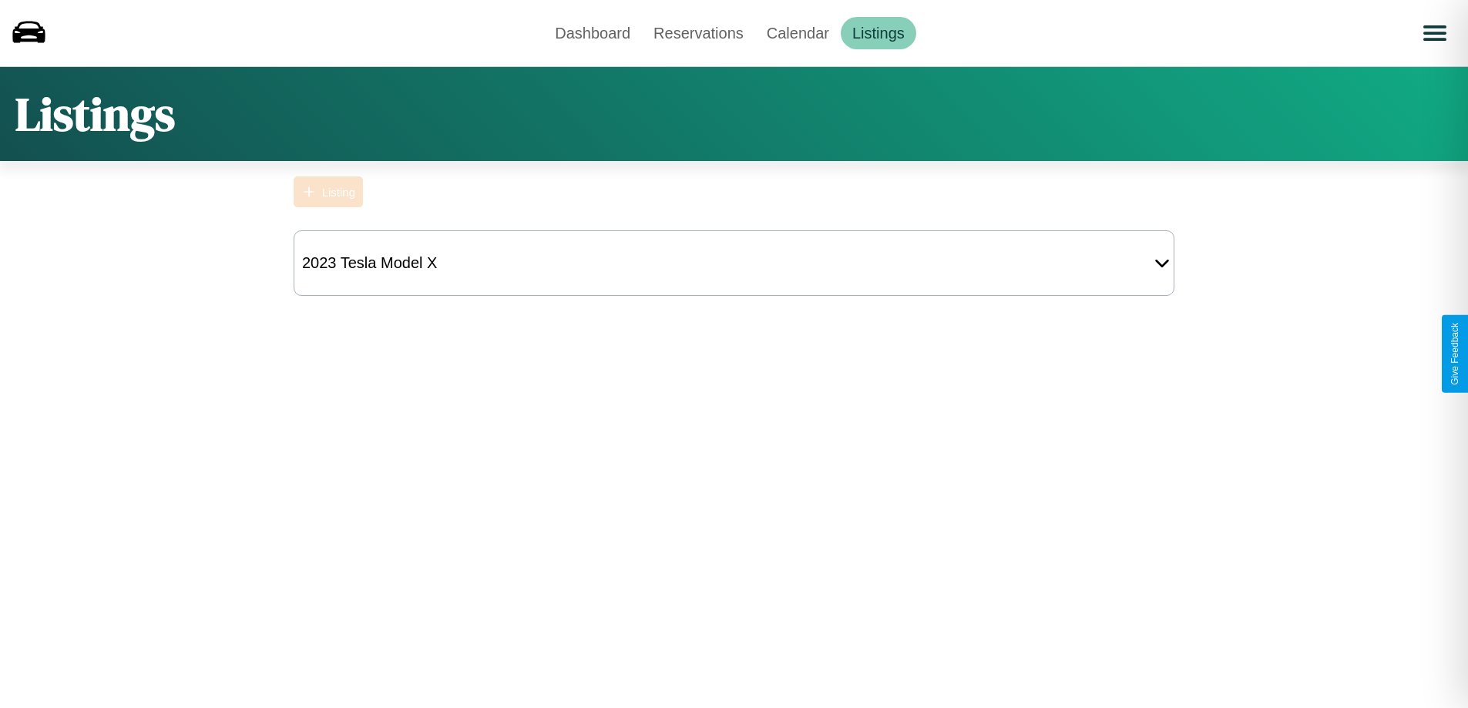 This screenshot has width=1468, height=708. I want to click on h1: Listings, so click(95, 114).